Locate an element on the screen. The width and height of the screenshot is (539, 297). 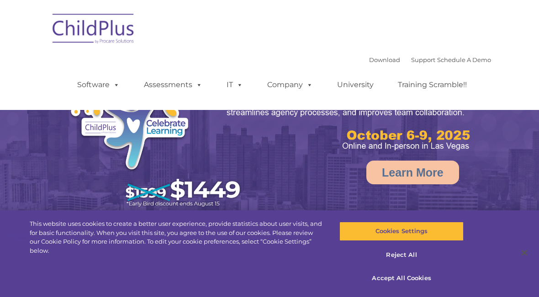
img: ChildPlus by Procare Solutions is located at coordinates (94, 30).